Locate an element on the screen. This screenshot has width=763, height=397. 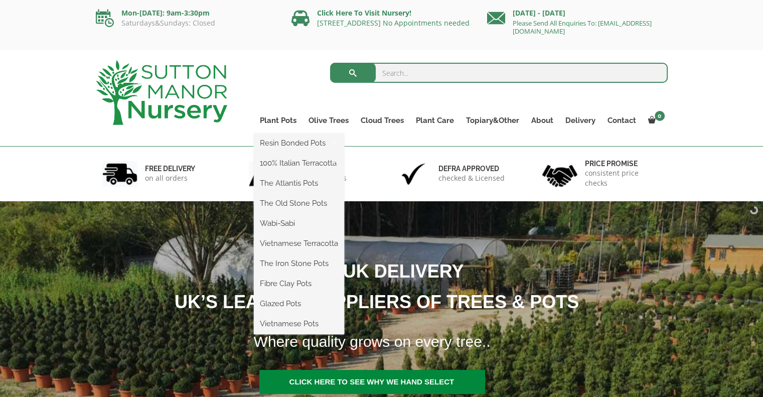
a: 100% Italian Terracotta is located at coordinates (299, 163).